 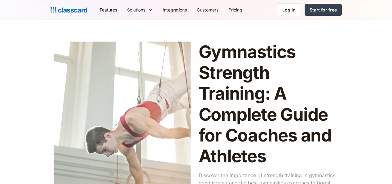 I want to click on a: Log in, so click(x=288, y=10).